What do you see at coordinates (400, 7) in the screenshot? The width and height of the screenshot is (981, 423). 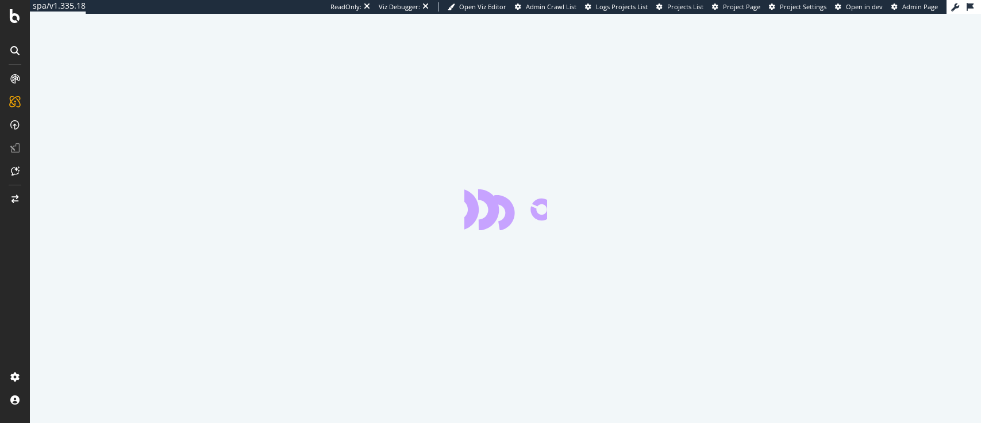 I see `div: Viz Debugger:` at bounding box center [400, 7].